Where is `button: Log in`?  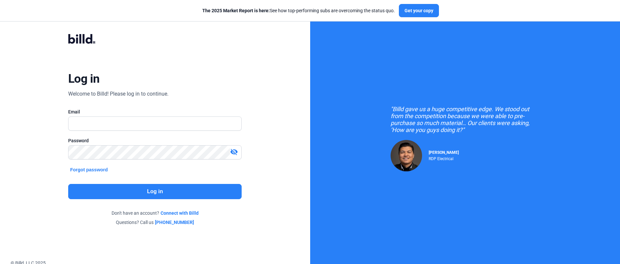
button: Log in is located at coordinates (155, 192).